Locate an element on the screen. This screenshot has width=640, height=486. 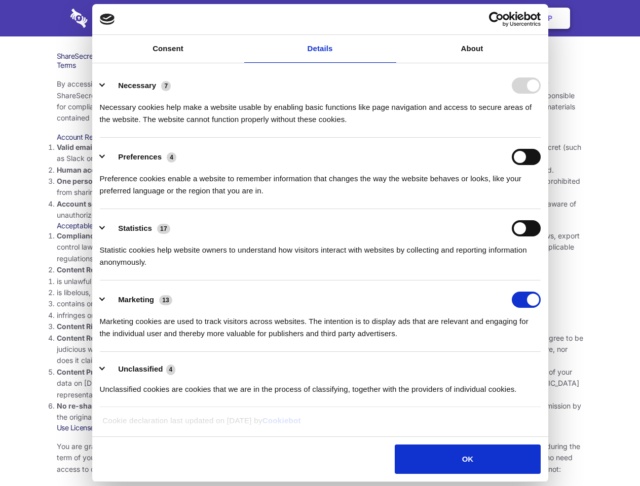
strong: One person per account. is located at coordinates (100, 181).